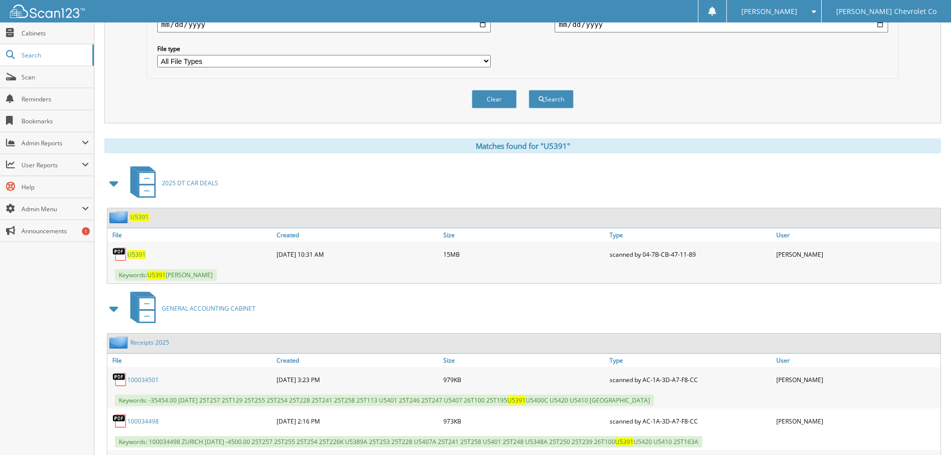 Image resolution: width=951 pixels, height=455 pixels. Describe the element at coordinates (524, 380) in the screenshot. I see `div: 979KB` at that location.